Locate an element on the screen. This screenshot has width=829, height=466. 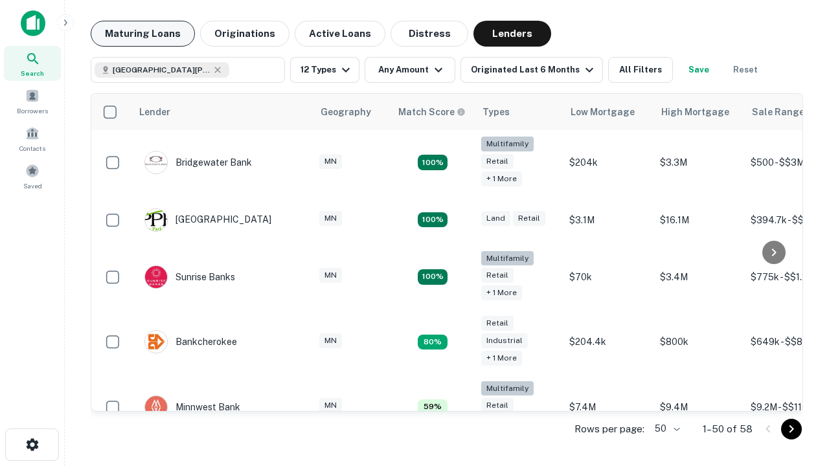
div: Borrowers is located at coordinates (32, 101).